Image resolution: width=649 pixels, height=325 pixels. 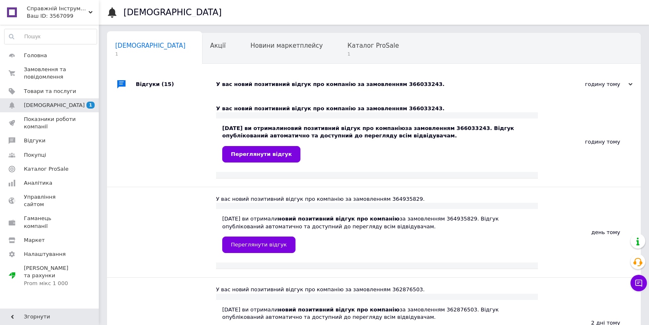 What do you see at coordinates (287, 46) in the screenshot?
I see `span: Новини маркетплейсу` at bounding box center [287, 46].